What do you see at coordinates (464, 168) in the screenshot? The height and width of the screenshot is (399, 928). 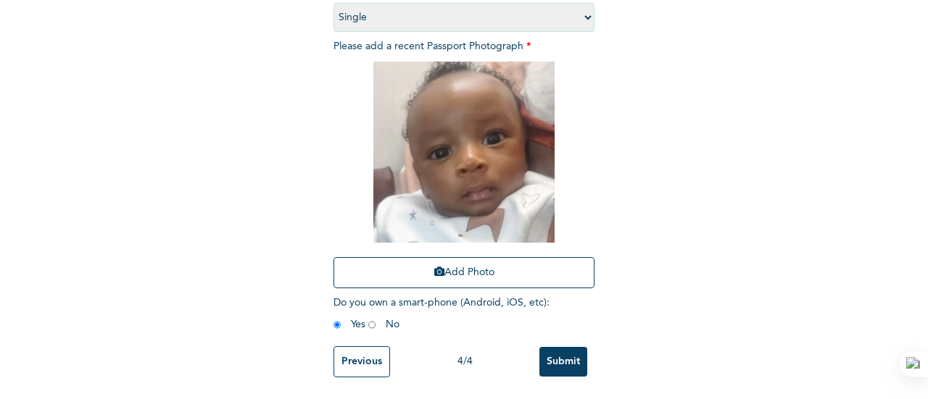 I see `span: Please add a recent Passport Photograph` at bounding box center [464, 168].